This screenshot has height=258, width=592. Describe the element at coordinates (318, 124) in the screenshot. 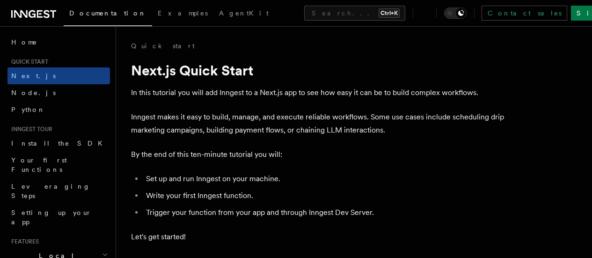

I see `p: Inngest makes it easy to build, manage, and execute reliable workflows. Some use cases include sc...` at that location.